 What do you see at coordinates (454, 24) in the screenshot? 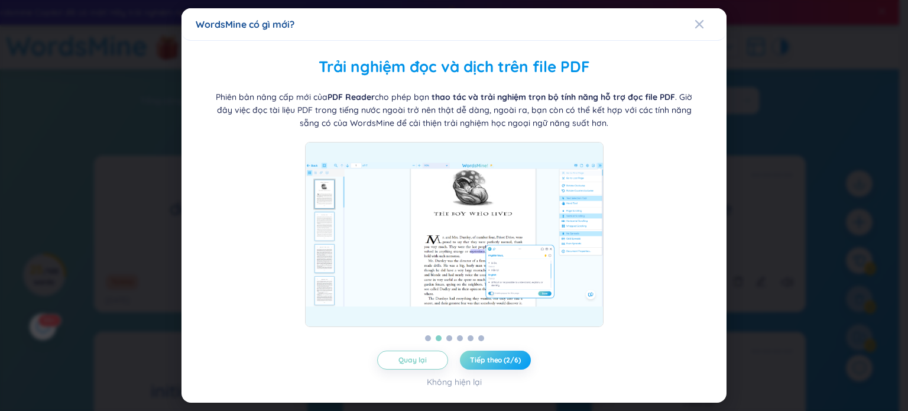
I see `div: WordsMine có gì mới?` at bounding box center [454, 24].